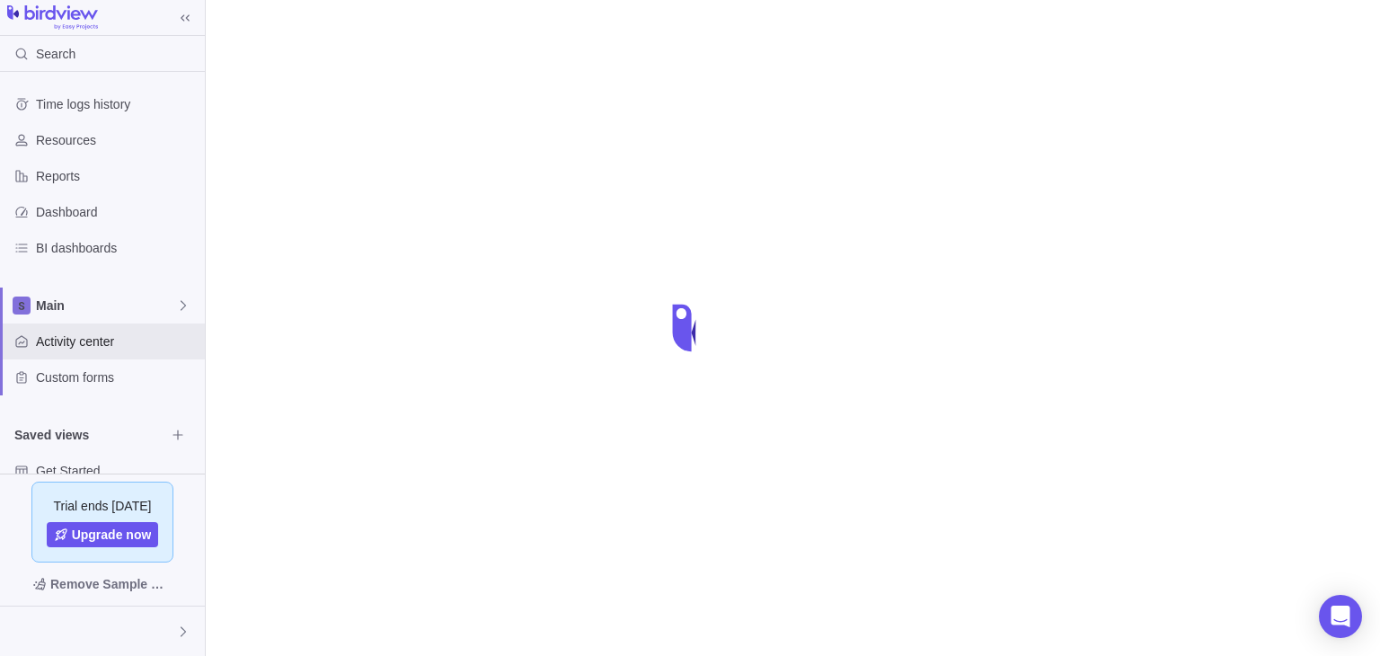  What do you see at coordinates (52, 18) in the screenshot?
I see `img: logo` at bounding box center [52, 18].